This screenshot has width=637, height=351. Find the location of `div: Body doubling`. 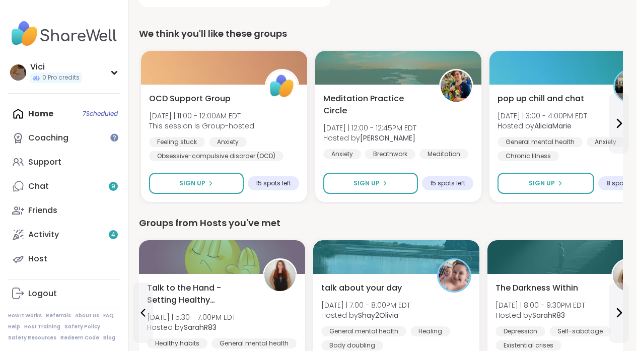

div: Body doubling is located at coordinates (352, 346).